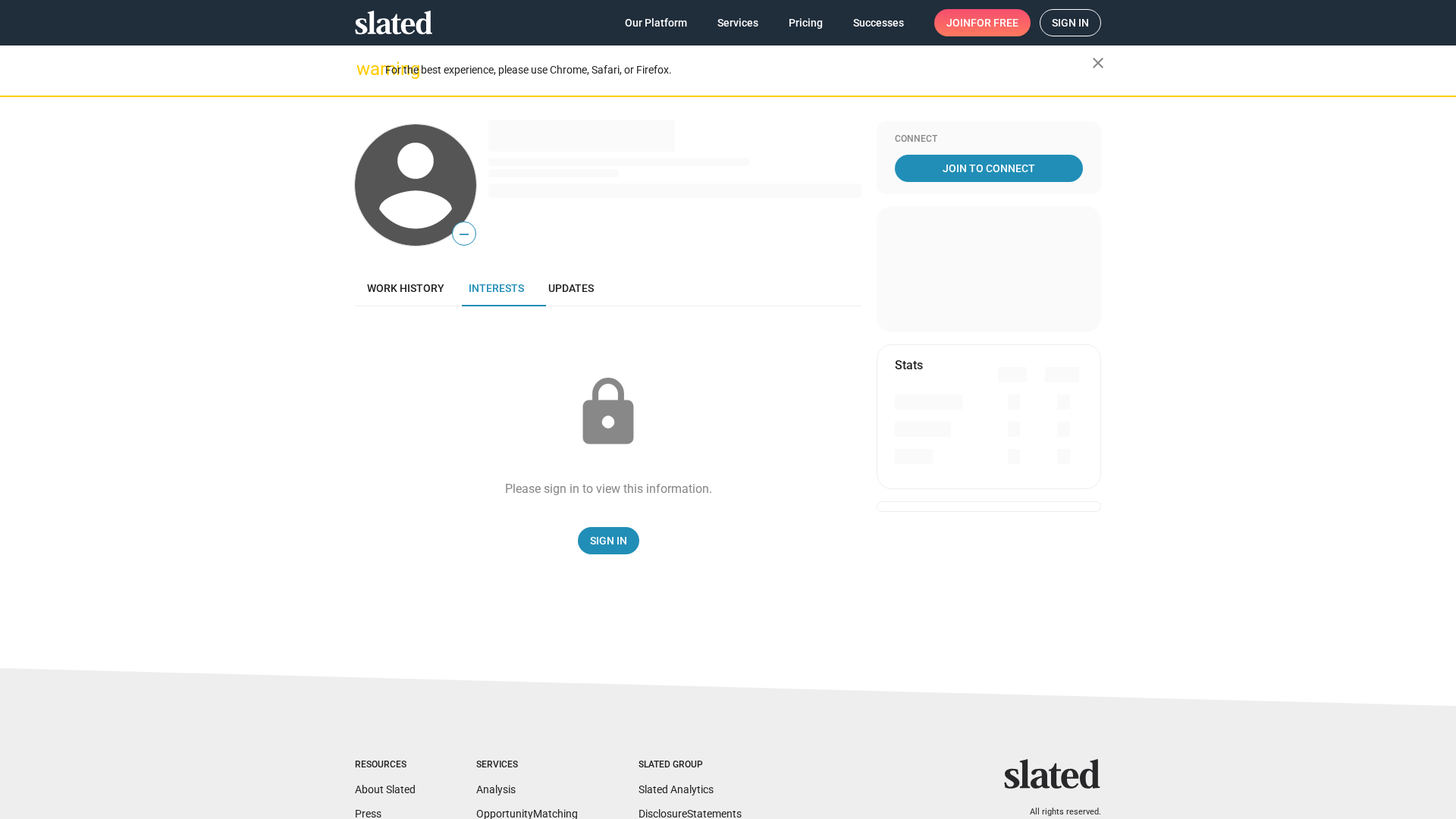  Describe the element at coordinates (609, 413) in the screenshot. I see `mat-icon: lock` at that location.